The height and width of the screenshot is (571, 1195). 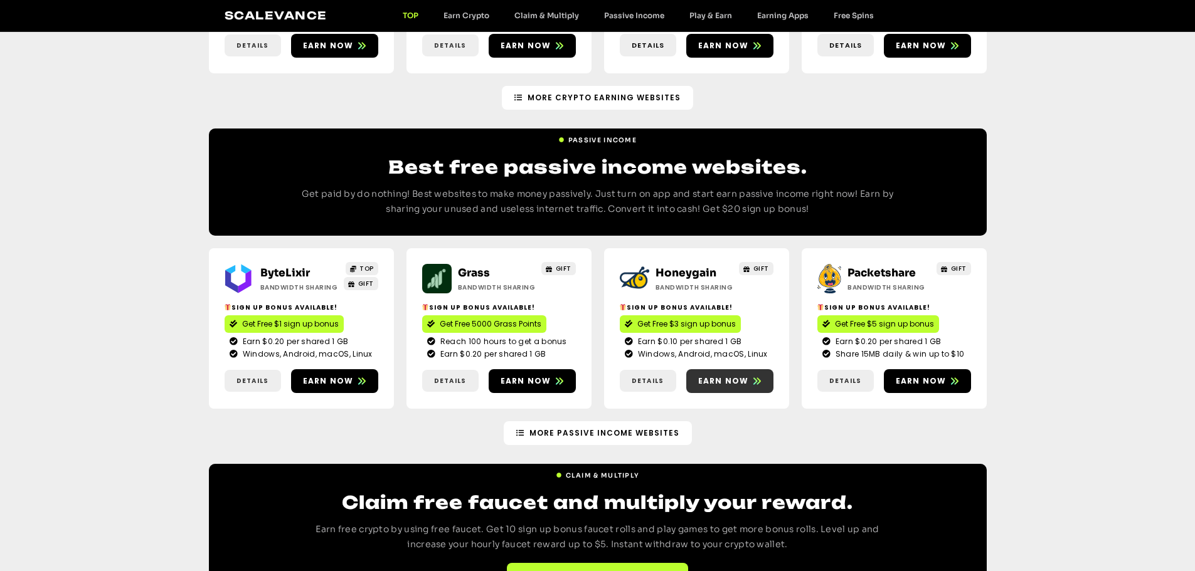 I want to click on a: Earning Apps, so click(x=783, y=15).